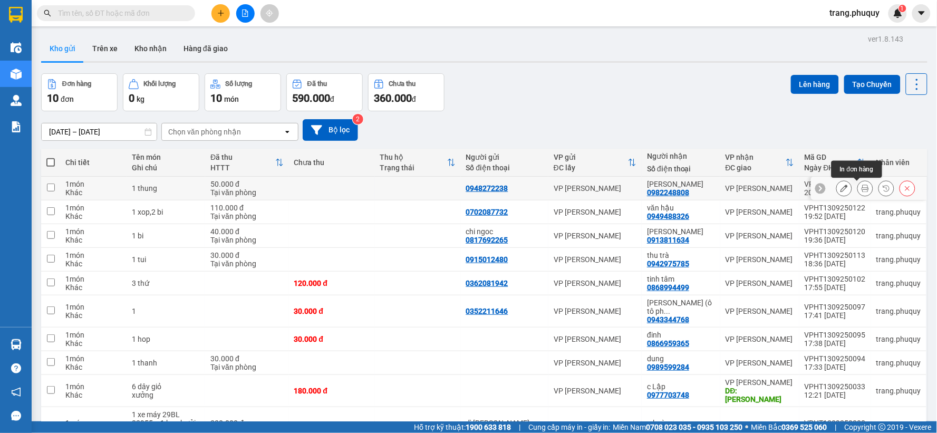 The height and width of the screenshot is (433, 937). Describe the element at coordinates (148, 18) in the screenshot. I see `b: Phú Quý` at that location.